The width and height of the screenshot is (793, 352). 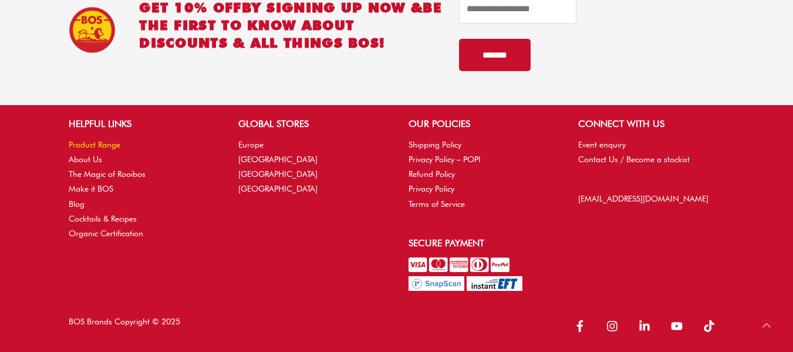 I want to click on a: Blog, so click(x=76, y=204).